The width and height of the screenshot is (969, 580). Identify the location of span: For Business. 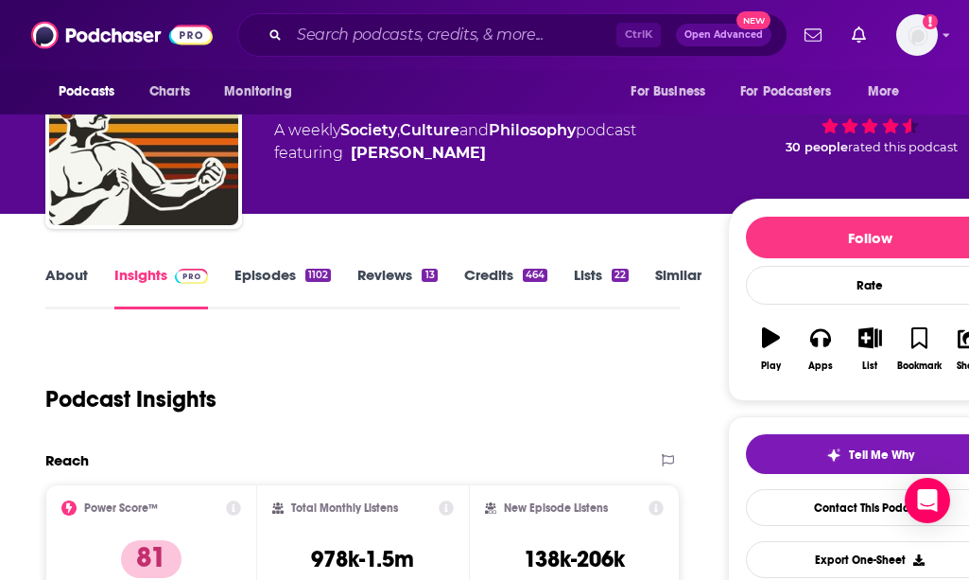
(667, 92).